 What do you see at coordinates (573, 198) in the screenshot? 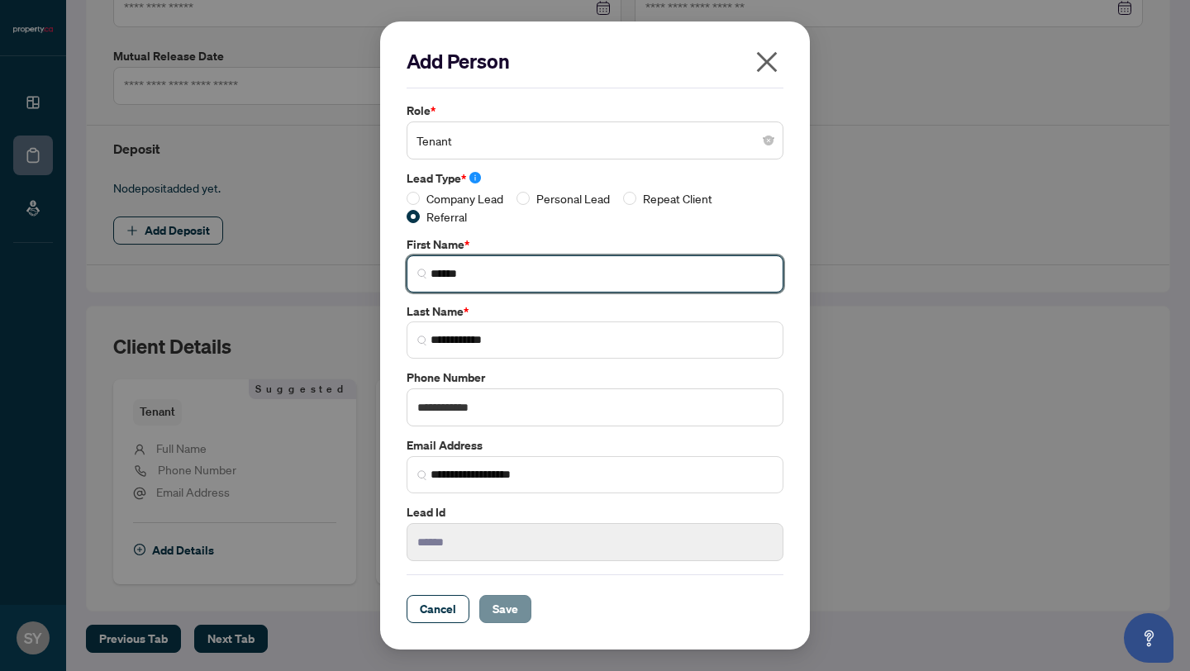
I see `span: Personal Lead` at bounding box center [573, 198].